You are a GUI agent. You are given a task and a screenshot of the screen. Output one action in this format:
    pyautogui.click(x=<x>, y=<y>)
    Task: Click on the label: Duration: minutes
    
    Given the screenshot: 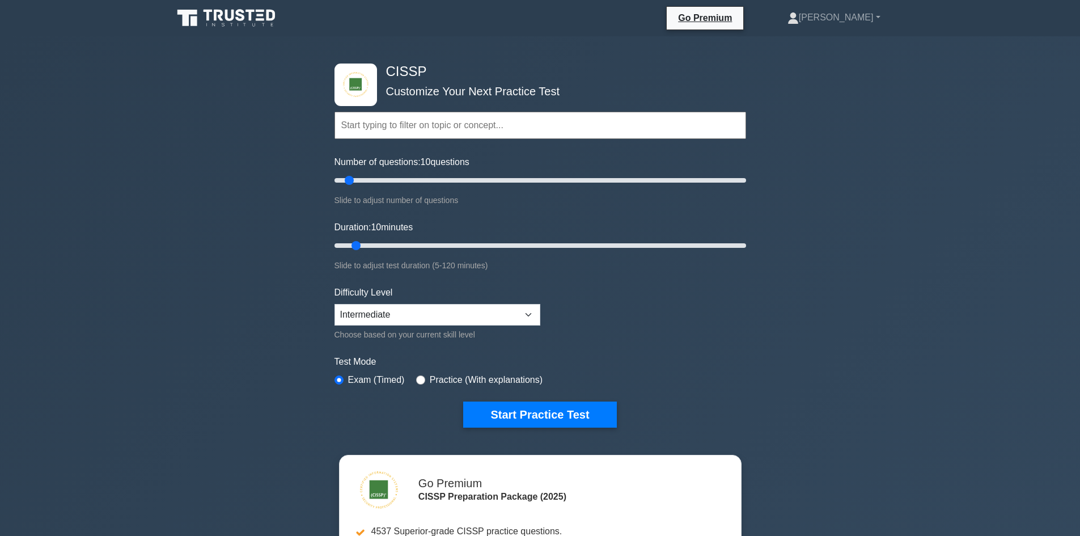 What is the action you would take?
    pyautogui.click(x=374, y=227)
    